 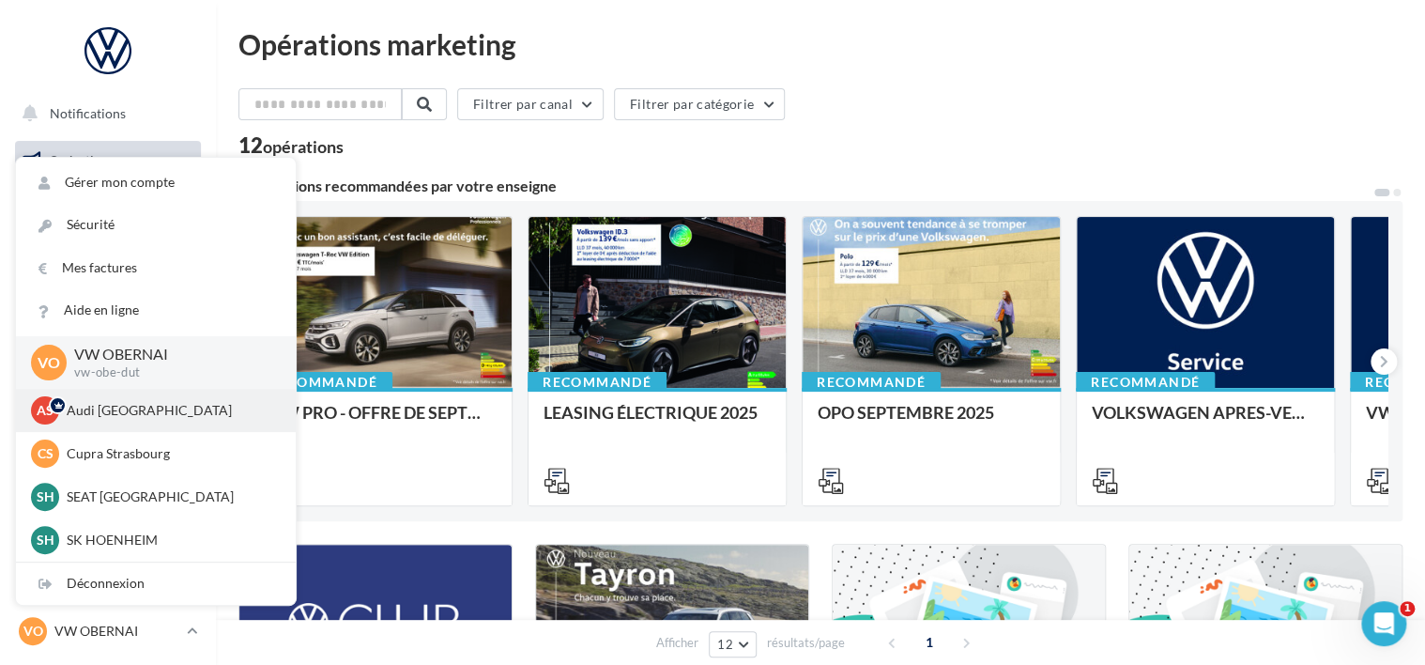 I want to click on a: Campagnes DataOnDemand, so click(x=108, y=559).